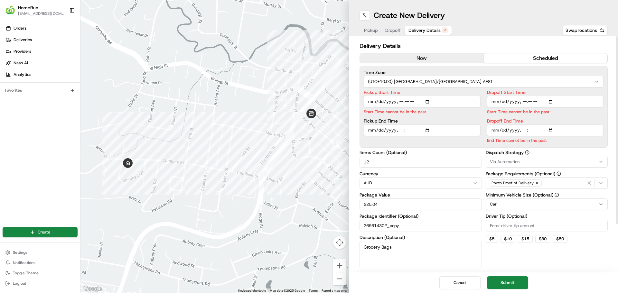 This screenshot has height=293, width=618. I want to click on span: Analytics, so click(22, 75).